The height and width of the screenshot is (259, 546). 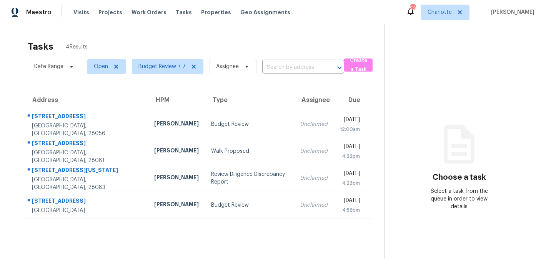 What do you see at coordinates (162, 67) in the screenshot?
I see `span: Budget Review + 7` at bounding box center [162, 67].